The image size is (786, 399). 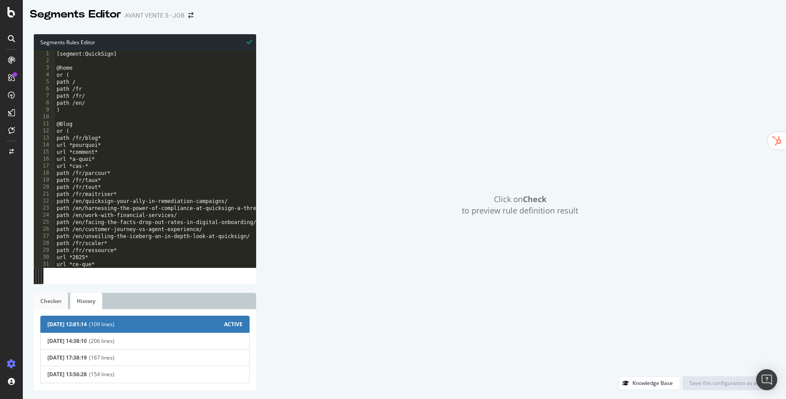 What do you see at coordinates (44, 75) in the screenshot?
I see `div: 4` at bounding box center [44, 75].